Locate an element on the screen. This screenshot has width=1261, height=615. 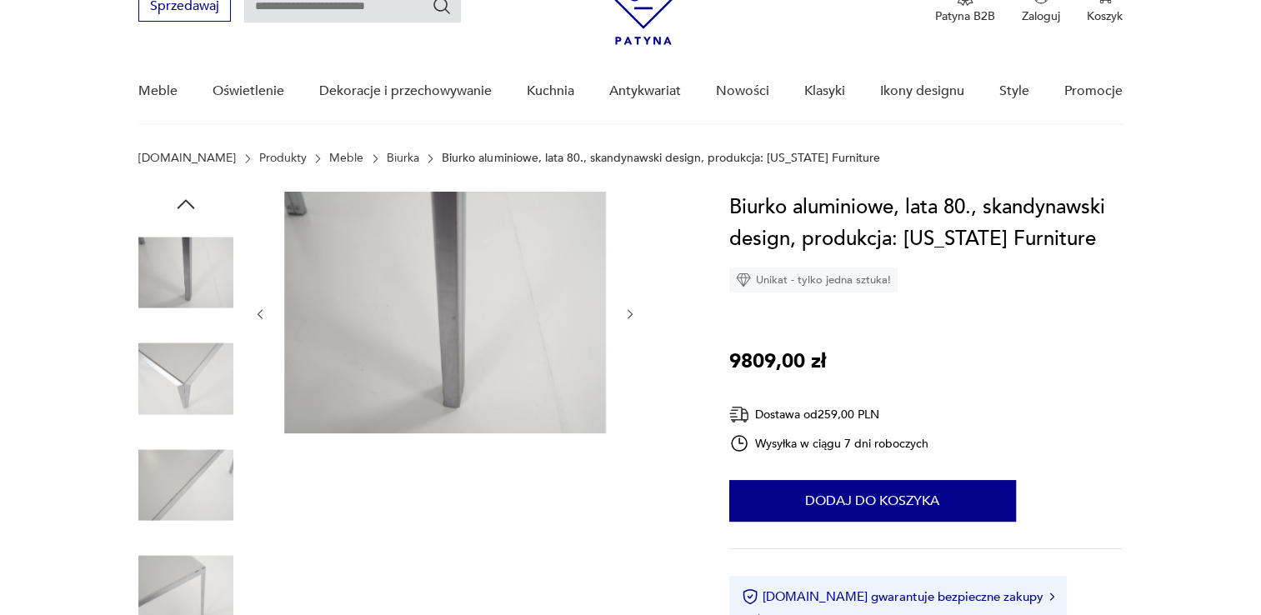
a: Promocje is located at coordinates (1093, 91).